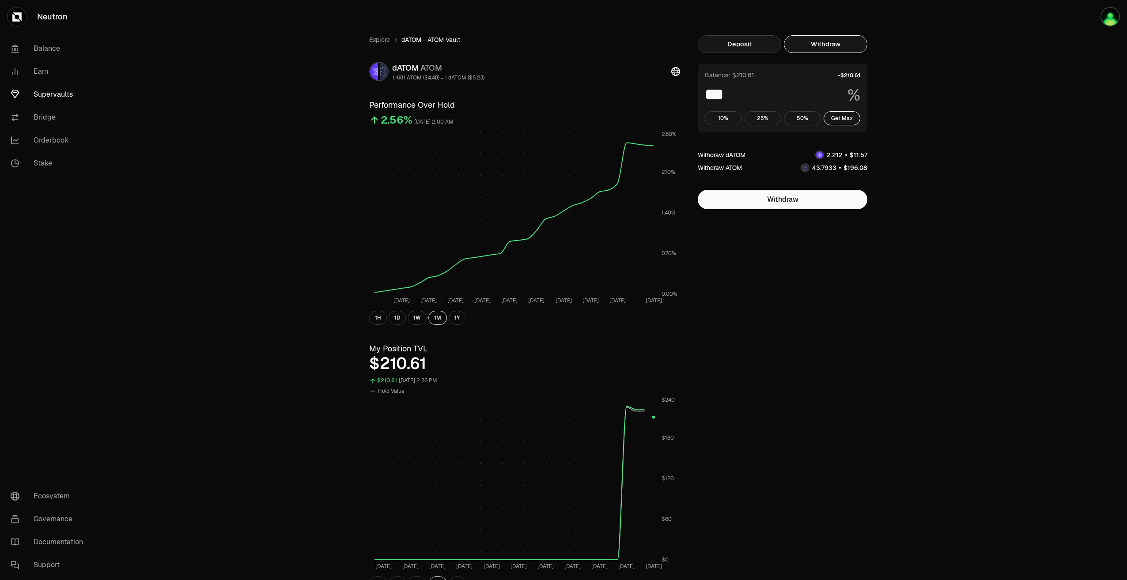 Image resolution: width=1127 pixels, height=580 pixels. Describe the element at coordinates (397, 120) in the screenshot. I see `div: 2.56%` at that location.